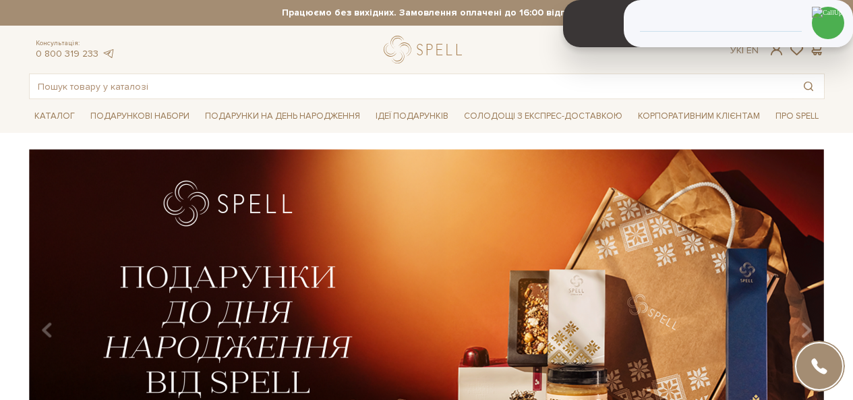 This screenshot has width=853, height=400. What do you see at coordinates (55, 116) in the screenshot?
I see `span: Каталог` at bounding box center [55, 116].